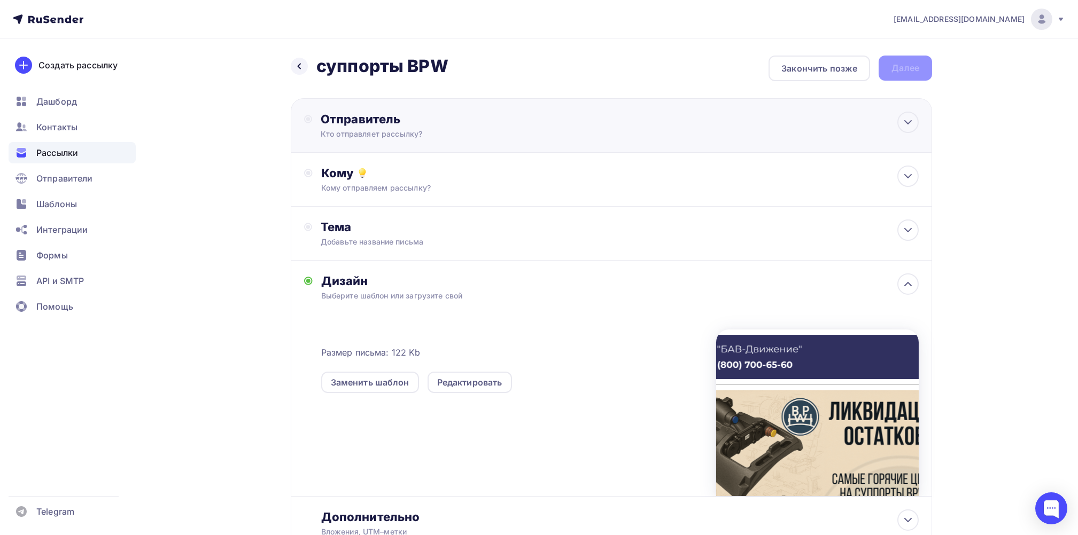 This screenshot has width=1078, height=535. I want to click on span: Рассылки, so click(57, 153).